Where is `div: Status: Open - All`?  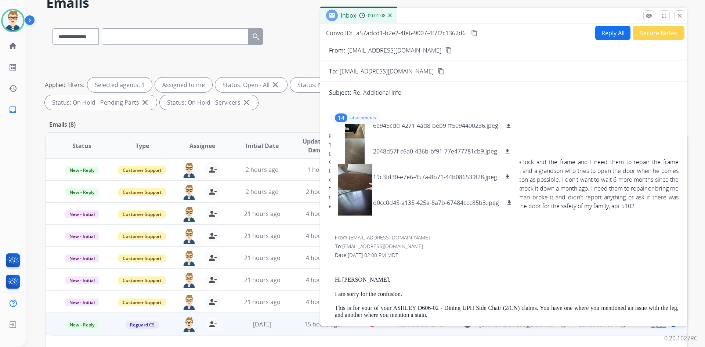 div: Status: Open - All is located at coordinates (251, 85).